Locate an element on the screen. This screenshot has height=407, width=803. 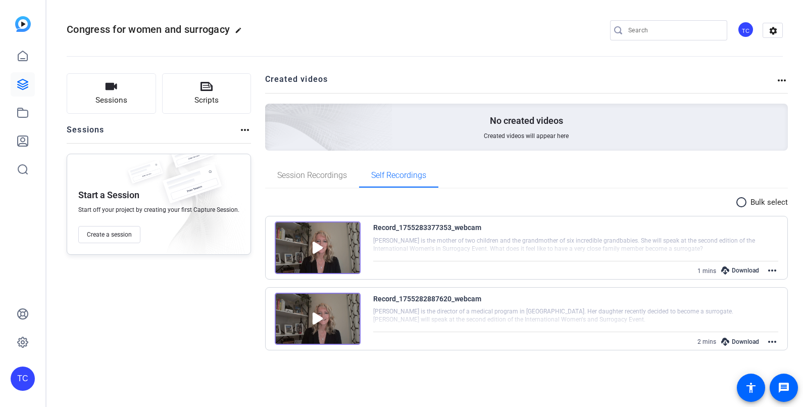
input: Search is located at coordinates (674, 30).